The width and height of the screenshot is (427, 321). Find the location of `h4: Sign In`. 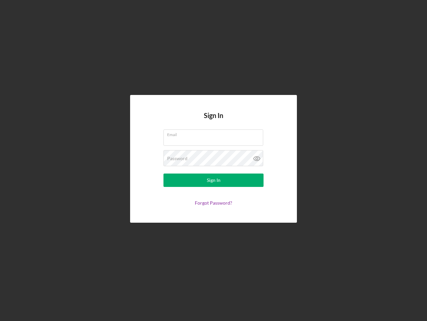

h4: Sign In is located at coordinates (214, 120).